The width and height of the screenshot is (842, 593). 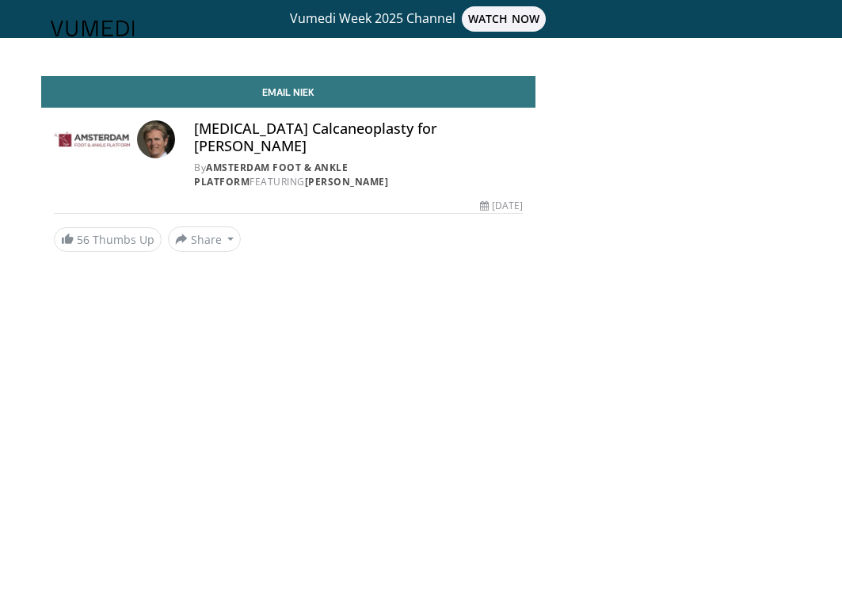 I want to click on img: VuMedi Logo, so click(x=93, y=29).